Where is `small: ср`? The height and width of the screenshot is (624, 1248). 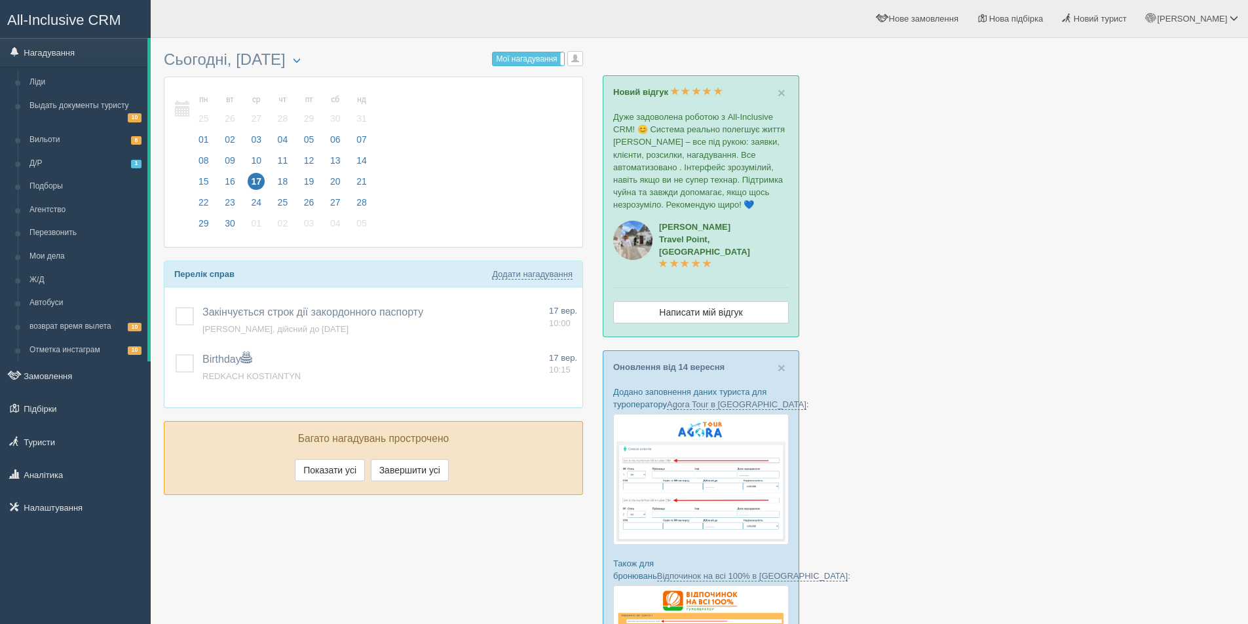
small: ср is located at coordinates (256, 100).